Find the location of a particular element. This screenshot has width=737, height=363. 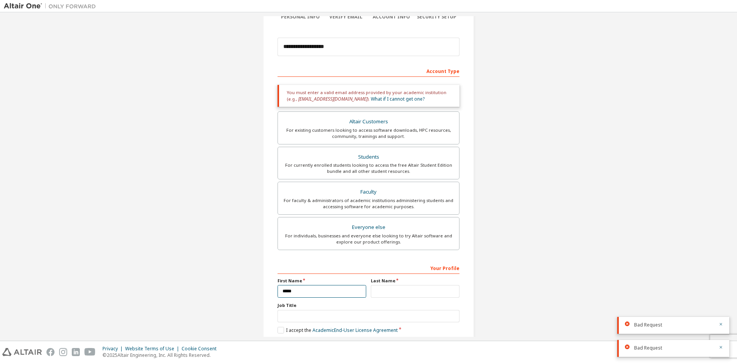

p: © 2025 Altair Engineering, Inc. All Rights Reserved. is located at coordinates (162, 355).